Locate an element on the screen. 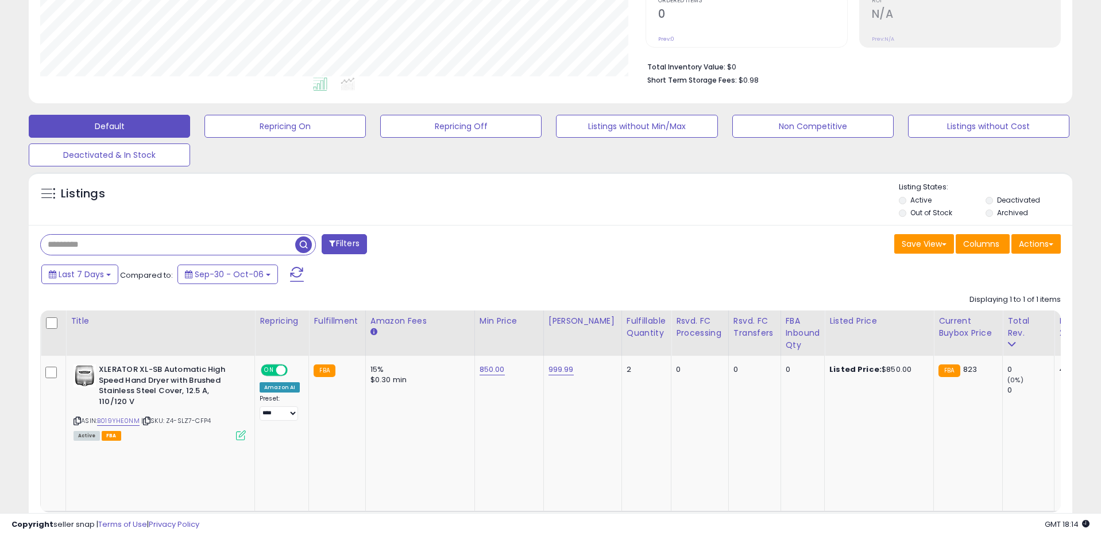 The width and height of the screenshot is (1101, 536). div: 15% is located at coordinates (418, 370).